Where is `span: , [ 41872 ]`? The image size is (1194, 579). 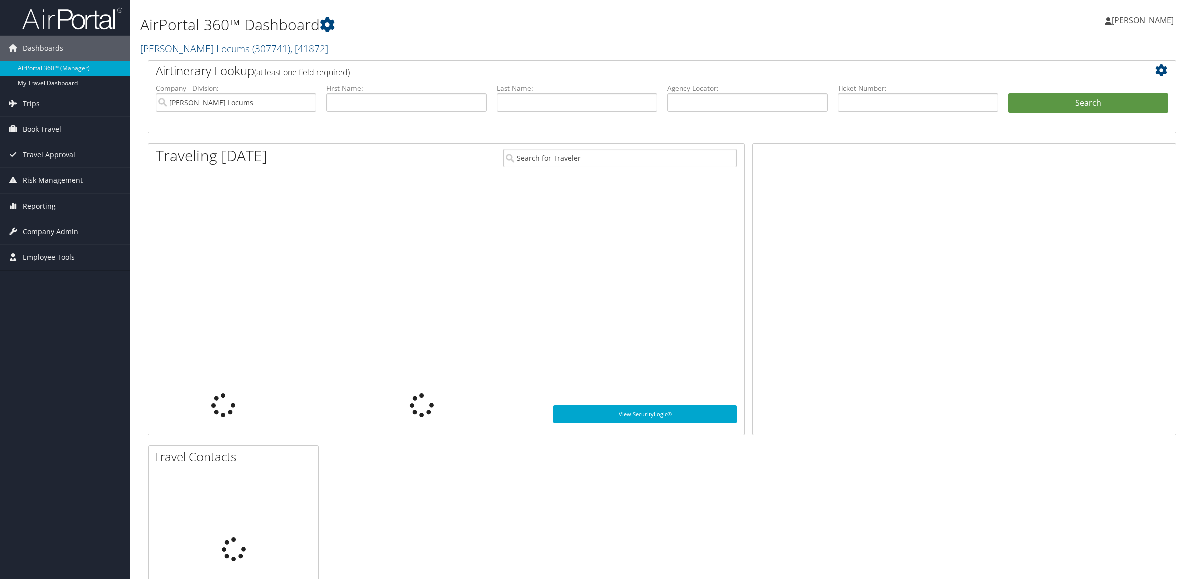
span: , [ 41872 ] is located at coordinates (309, 48).